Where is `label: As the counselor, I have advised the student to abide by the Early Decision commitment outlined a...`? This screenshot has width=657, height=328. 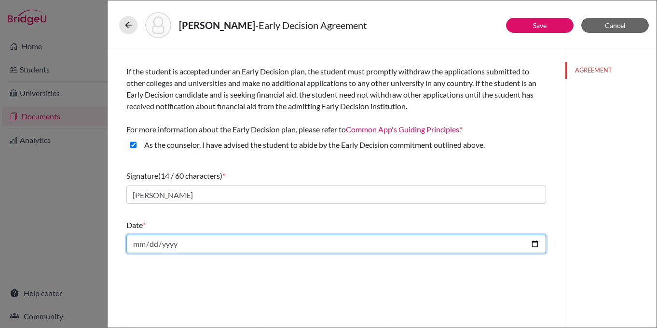 label: As the counselor, I have advised the student to abide by the Early Decision commitment outlined a... is located at coordinates (315, 145).